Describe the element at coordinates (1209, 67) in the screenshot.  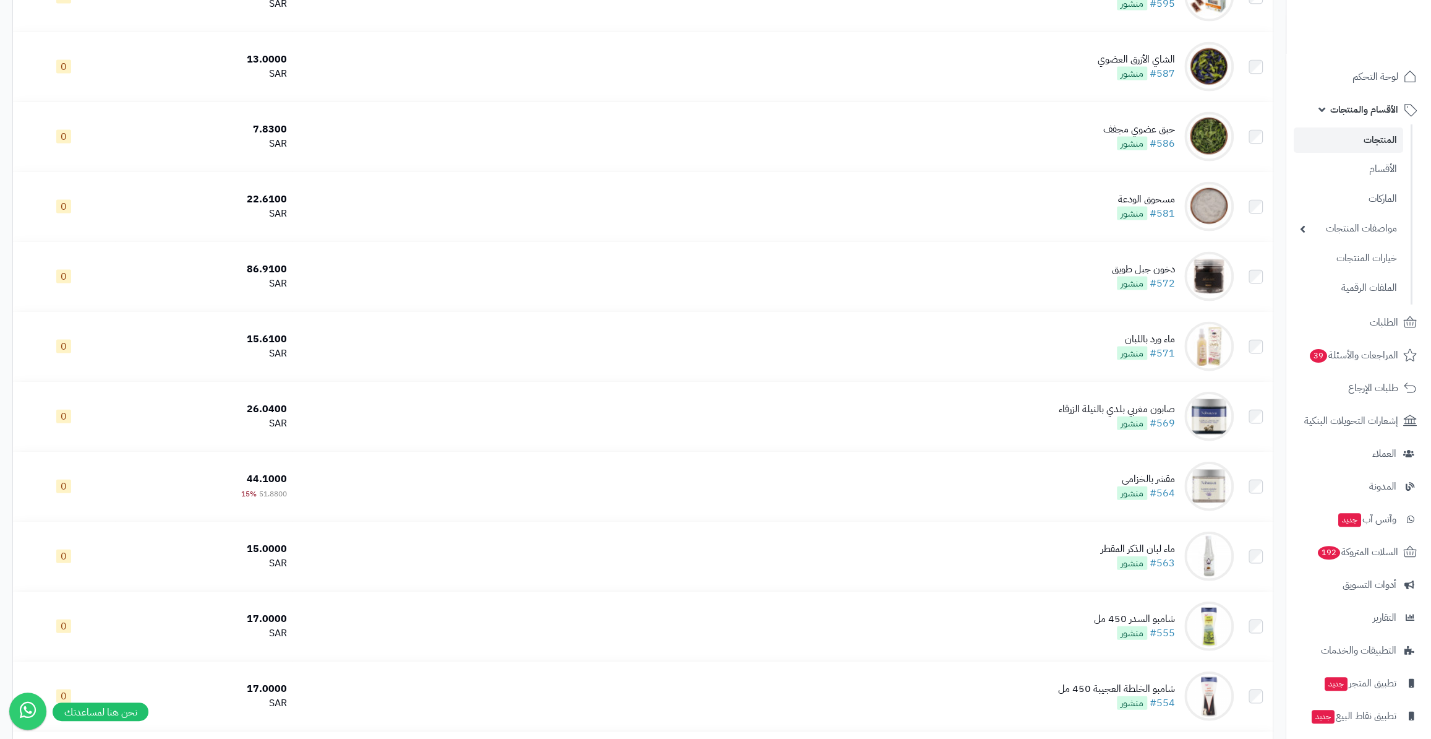
I see `img: الشاي الأزرق العضوي` at that location.